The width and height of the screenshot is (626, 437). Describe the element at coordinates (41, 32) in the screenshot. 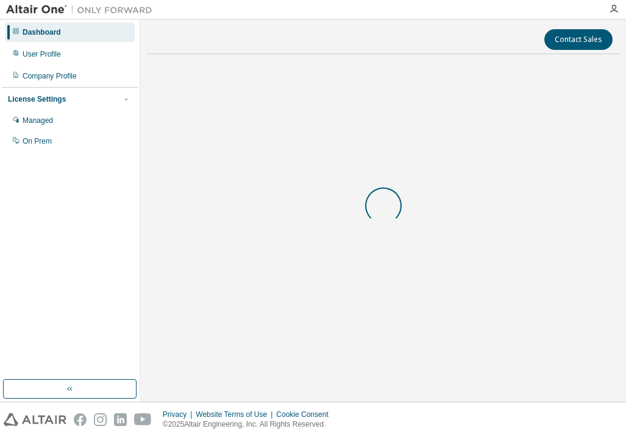

I see `div: Dashboard` at that location.